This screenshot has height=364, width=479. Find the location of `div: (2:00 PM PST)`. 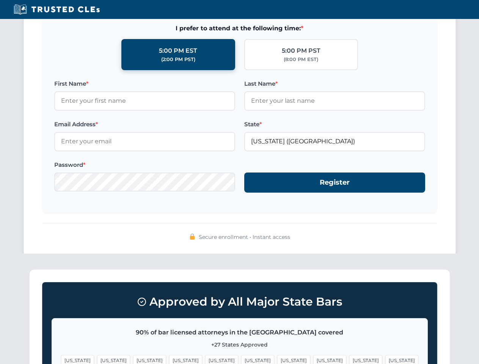

div: (2:00 PM PST) is located at coordinates (178, 59).